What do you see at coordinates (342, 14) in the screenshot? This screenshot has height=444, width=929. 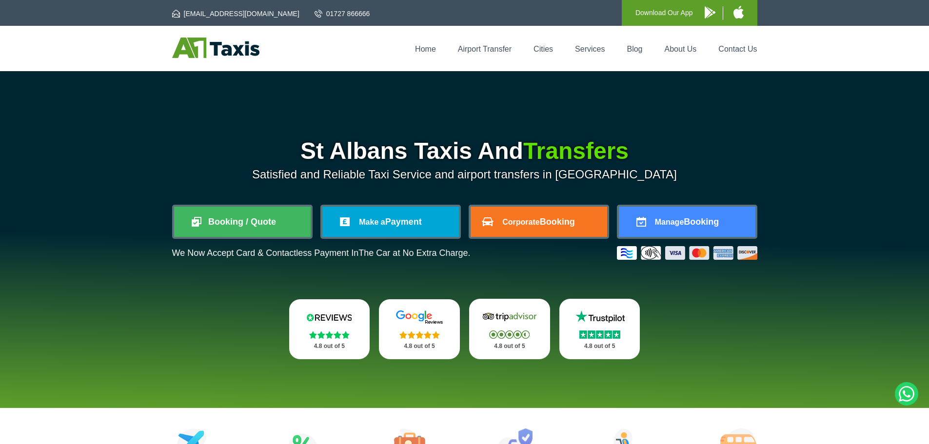 I see `a: 01727 866666` at bounding box center [342, 14].